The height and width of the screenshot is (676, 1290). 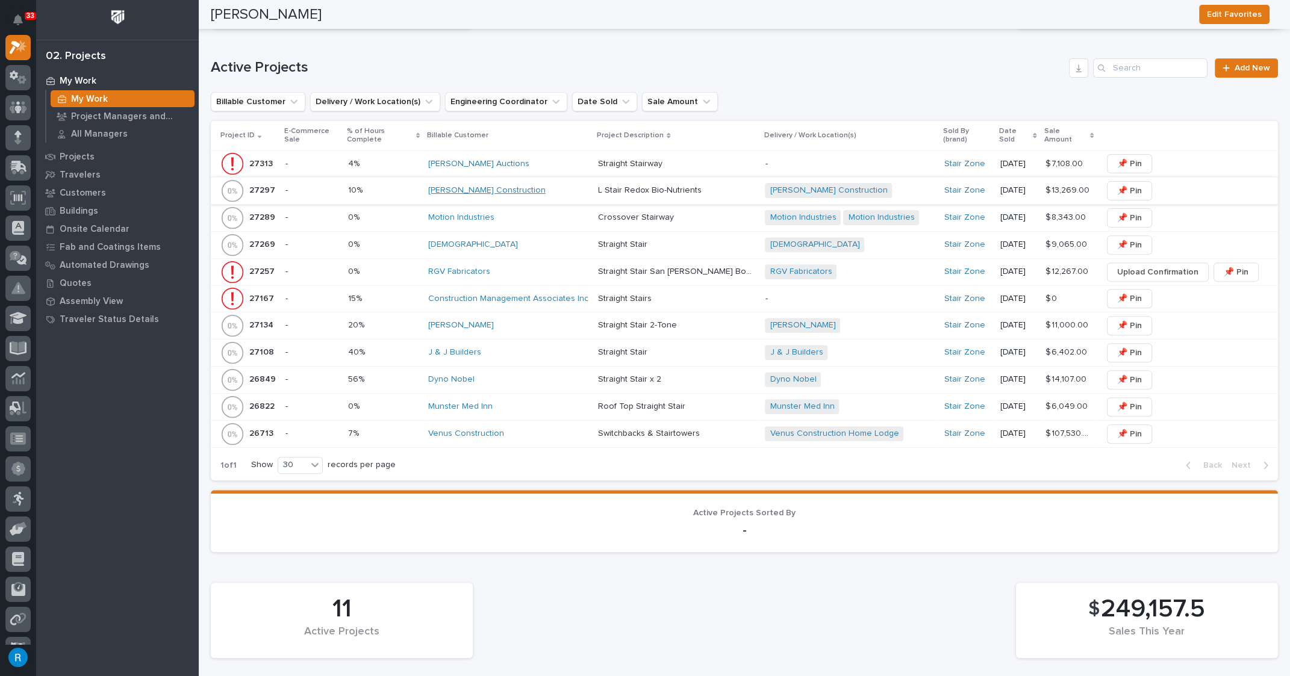 I want to click on img: Workspace Logo, so click(x=117, y=17).